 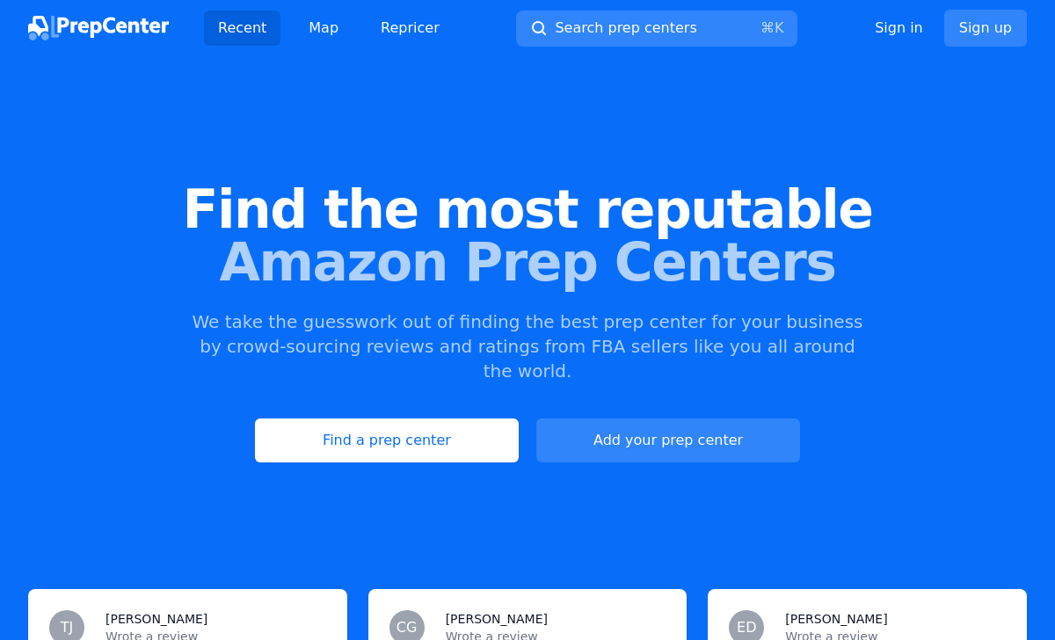 I want to click on a: Find a prep center, so click(x=387, y=441).